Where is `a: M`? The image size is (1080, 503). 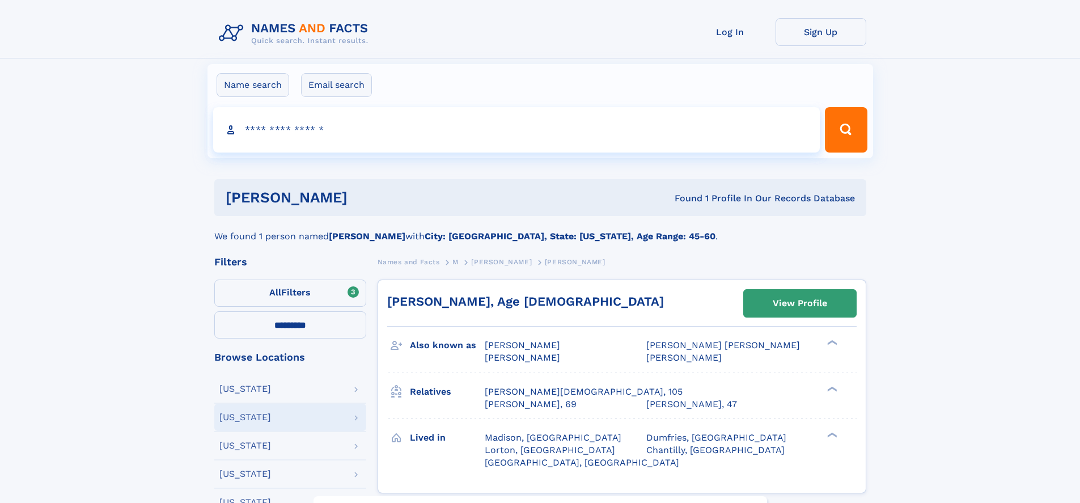 a: M is located at coordinates (455, 261).